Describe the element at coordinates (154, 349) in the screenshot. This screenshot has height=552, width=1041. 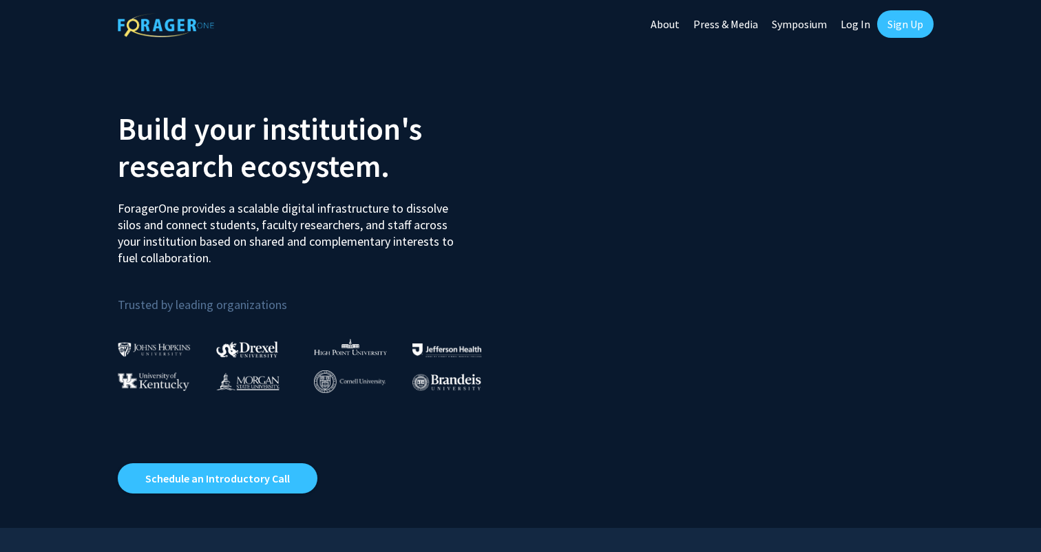
I see `img: Johns Hopkins University` at that location.